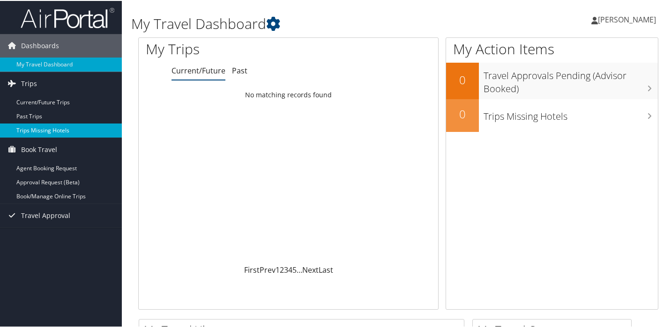 This screenshot has height=327, width=671. Describe the element at coordinates (45, 215) in the screenshot. I see `span: Travel Approval` at that location.